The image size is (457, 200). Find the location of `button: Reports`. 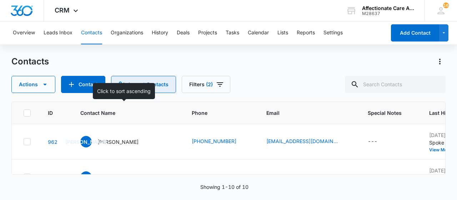

button: Reports is located at coordinates (306, 33).